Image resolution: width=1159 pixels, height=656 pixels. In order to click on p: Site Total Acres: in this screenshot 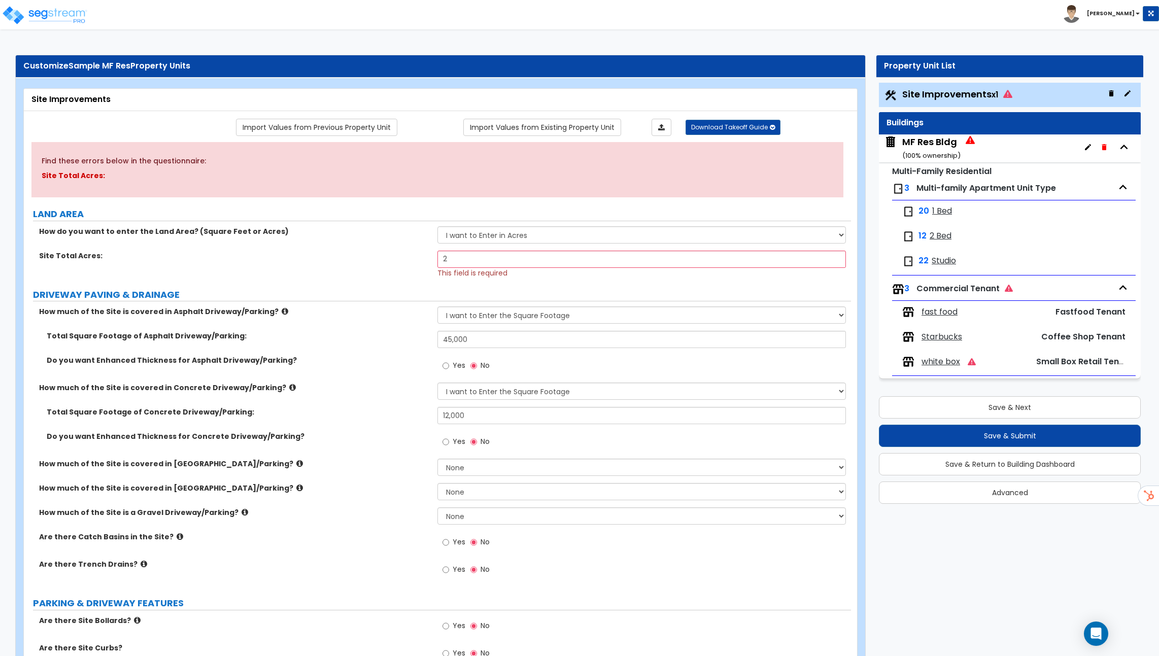, I will do `click(438, 176)`.